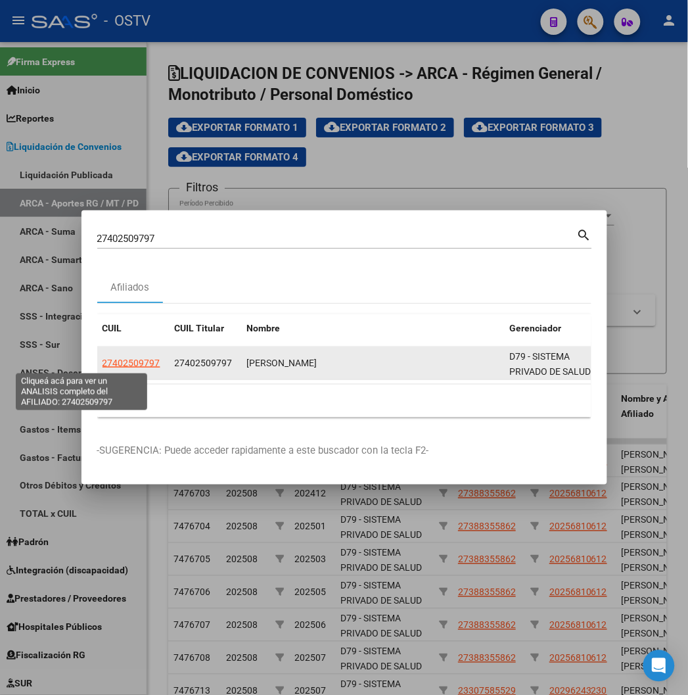  I want to click on p: -SUGERENCIA: Puede acceder rapidamente a este buscador con la tecla F2-, so click(344, 451).